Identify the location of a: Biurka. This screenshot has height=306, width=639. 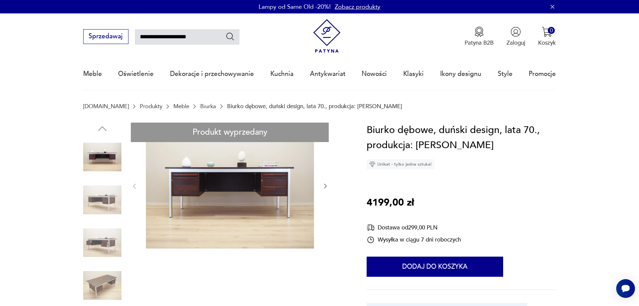
(208, 106).